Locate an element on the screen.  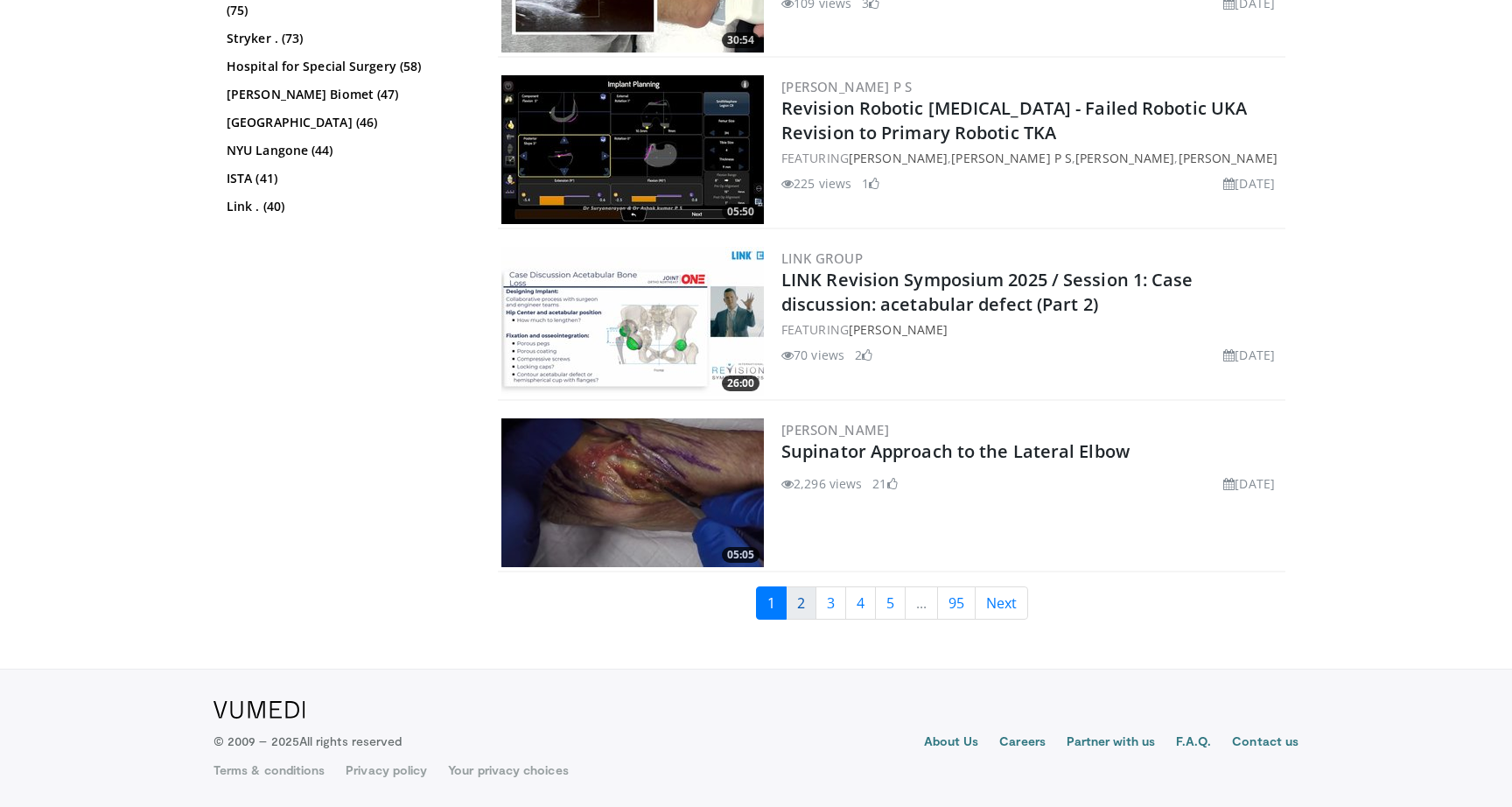
span: 05:50 is located at coordinates (740, 212).